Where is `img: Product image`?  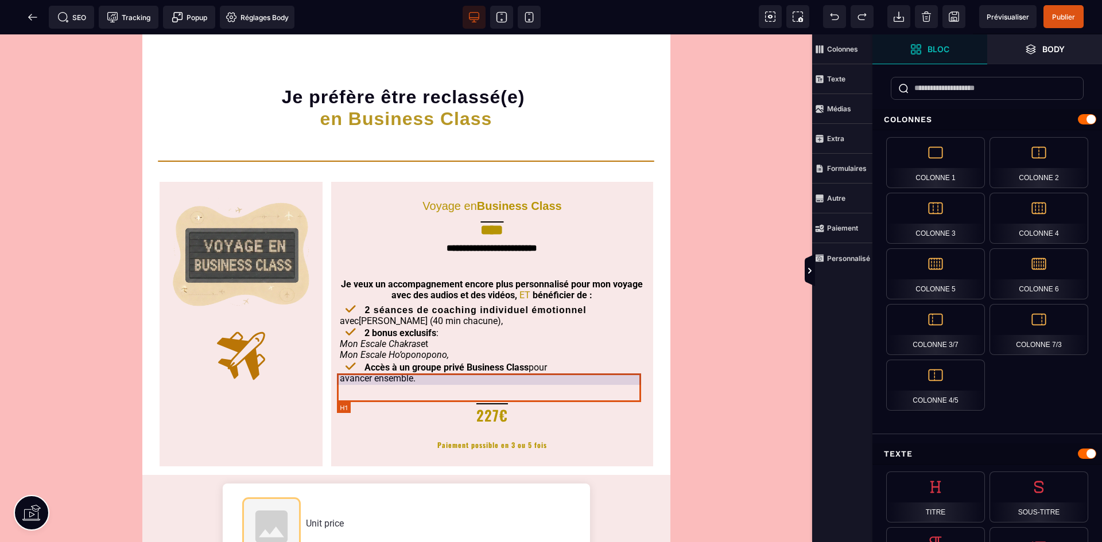 img: Product image is located at coordinates (271, 492).